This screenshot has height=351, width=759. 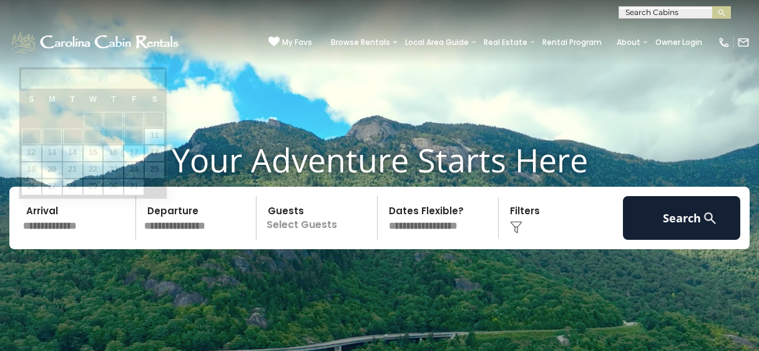 What do you see at coordinates (52, 99) in the screenshot?
I see `span: Monday` at bounding box center [52, 99].